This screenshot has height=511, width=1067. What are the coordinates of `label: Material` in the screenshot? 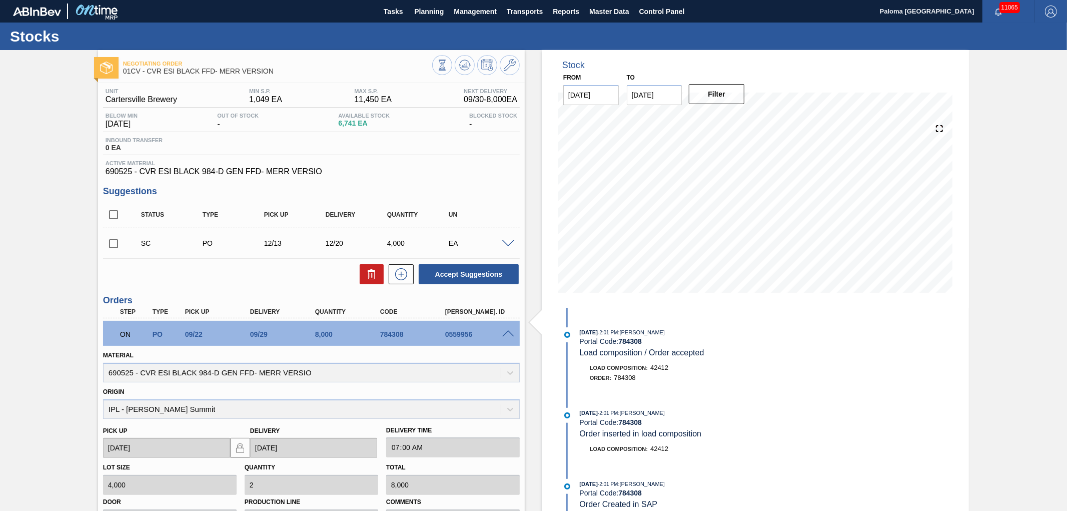 It's located at (118, 355).